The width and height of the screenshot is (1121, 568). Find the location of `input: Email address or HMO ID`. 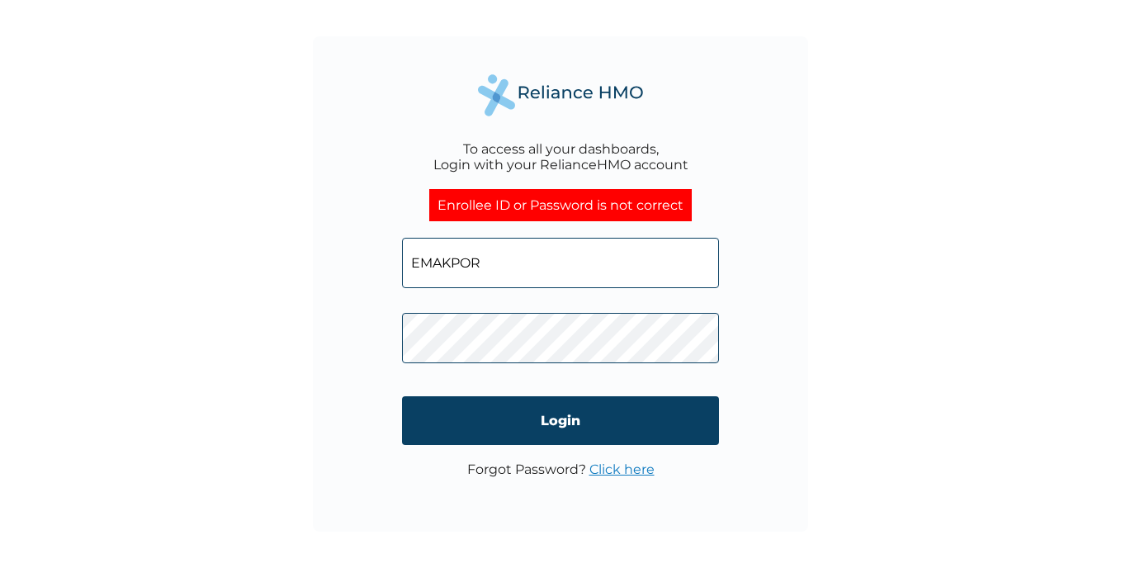

input: Email address or HMO ID is located at coordinates (560, 262).